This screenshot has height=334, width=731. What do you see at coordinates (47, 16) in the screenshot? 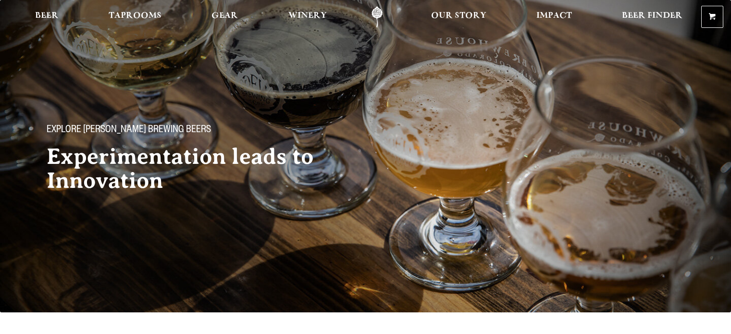
I see `span: Beer` at bounding box center [47, 16].